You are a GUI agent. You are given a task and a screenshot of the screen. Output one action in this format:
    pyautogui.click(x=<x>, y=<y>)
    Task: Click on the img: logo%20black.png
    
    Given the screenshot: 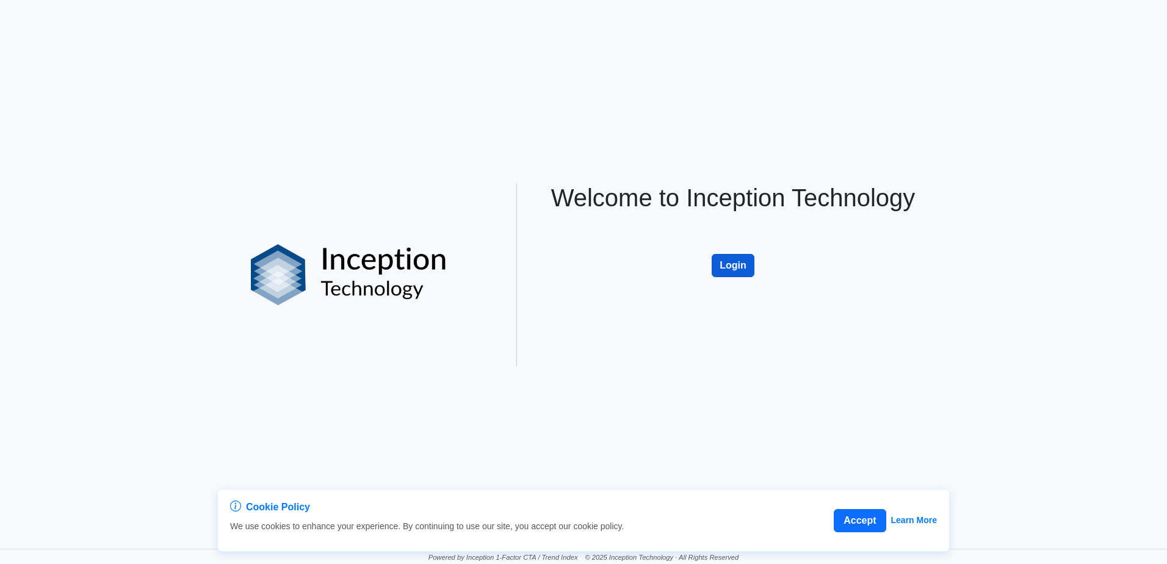 What is the action you would take?
    pyautogui.click(x=349, y=275)
    